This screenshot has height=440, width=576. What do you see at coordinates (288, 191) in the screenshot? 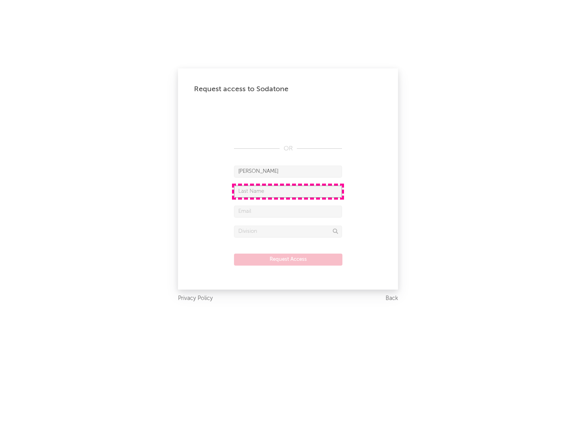
I see `input: Last Name` at bounding box center [288, 191].